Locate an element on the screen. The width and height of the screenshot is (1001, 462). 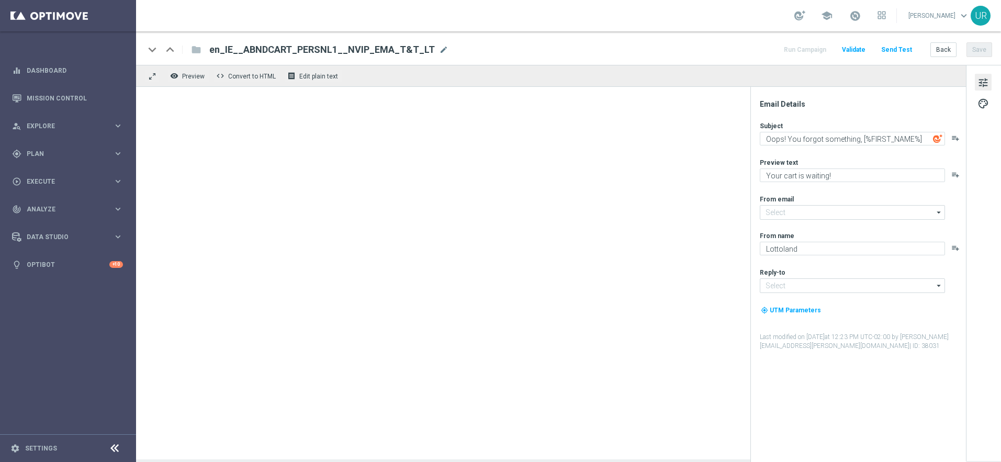
a: Mission Control is located at coordinates (75, 98).